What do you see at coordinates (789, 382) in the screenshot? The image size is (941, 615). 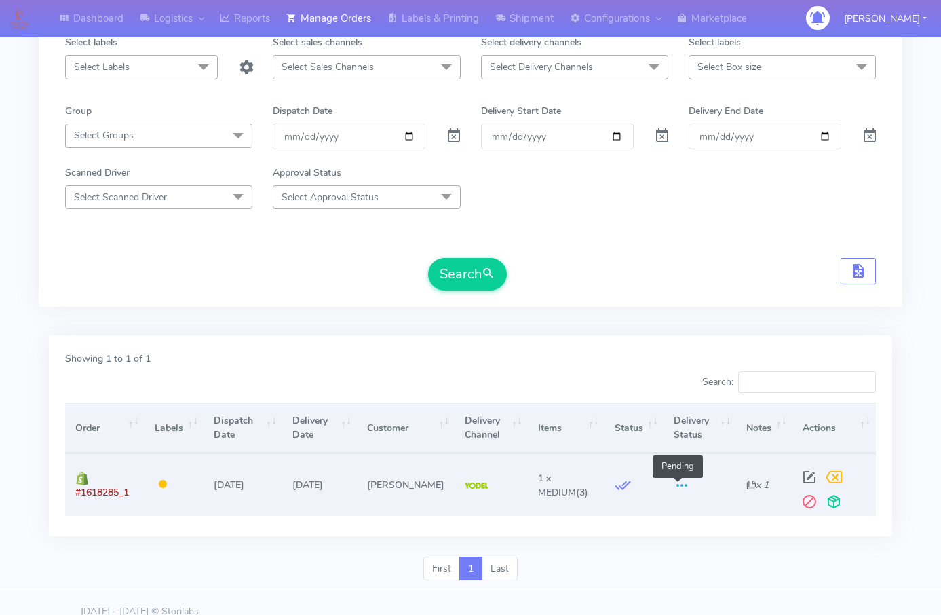 I see `label: Search:` at bounding box center [789, 382].